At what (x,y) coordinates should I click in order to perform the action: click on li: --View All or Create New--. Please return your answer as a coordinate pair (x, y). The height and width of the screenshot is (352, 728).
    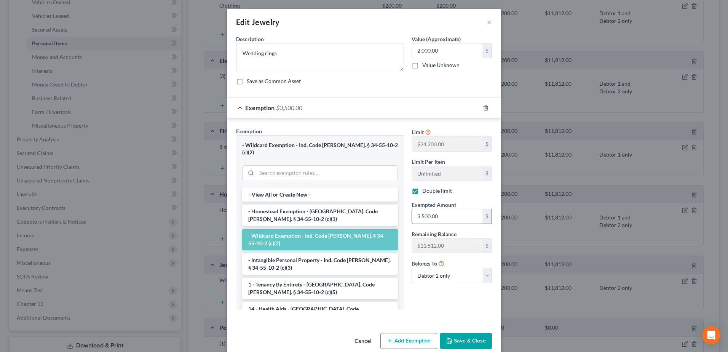
    Looking at the image, I should click on (320, 195).